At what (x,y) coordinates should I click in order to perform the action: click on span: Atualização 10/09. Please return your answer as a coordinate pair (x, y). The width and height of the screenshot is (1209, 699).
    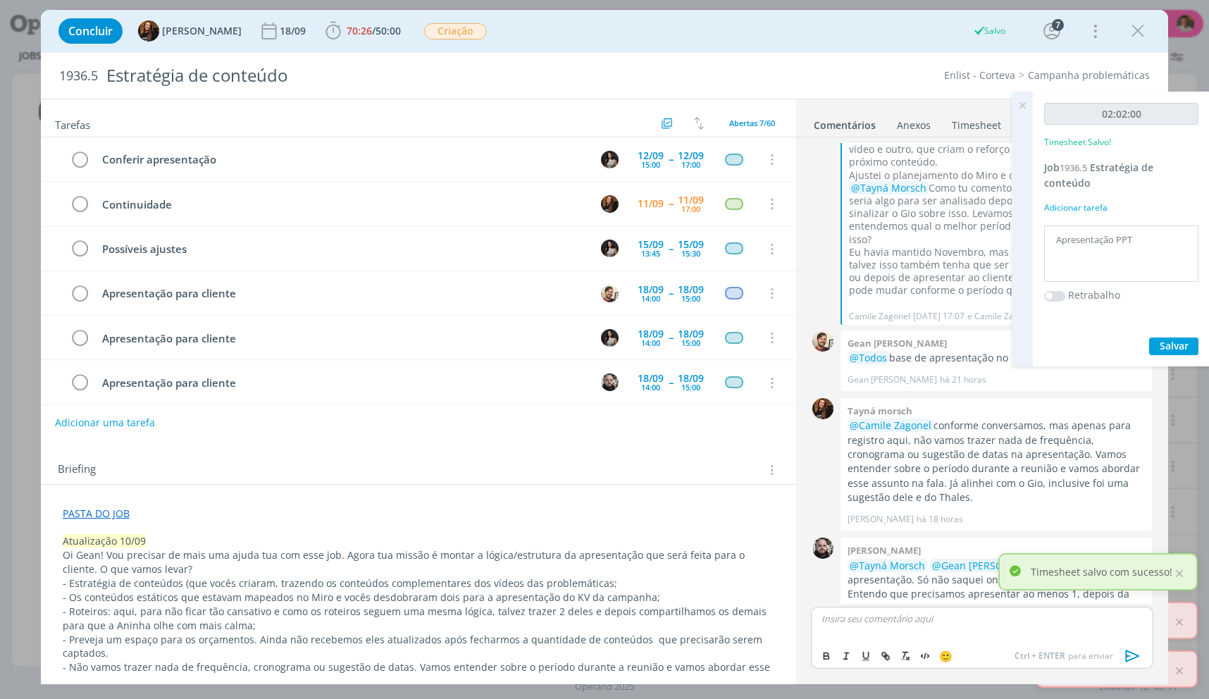
    Looking at the image, I should click on (104, 540).